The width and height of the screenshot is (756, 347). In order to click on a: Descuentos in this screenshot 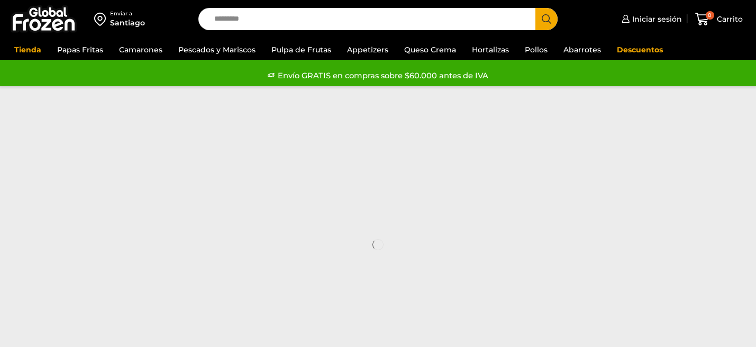, I will do `click(639, 50)`.